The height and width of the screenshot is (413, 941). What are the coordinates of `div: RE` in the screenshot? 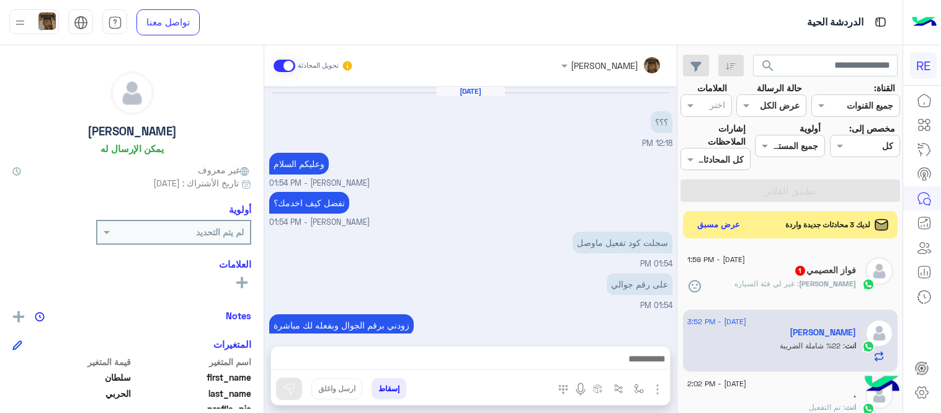 It's located at (923, 65).